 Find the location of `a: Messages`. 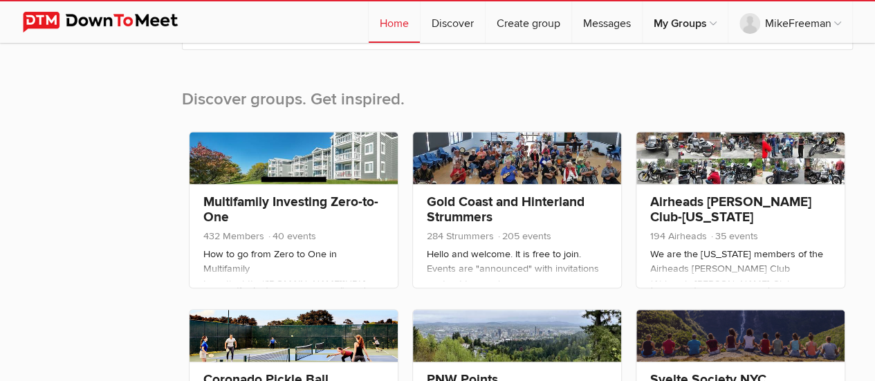

a: Messages is located at coordinates (607, 22).